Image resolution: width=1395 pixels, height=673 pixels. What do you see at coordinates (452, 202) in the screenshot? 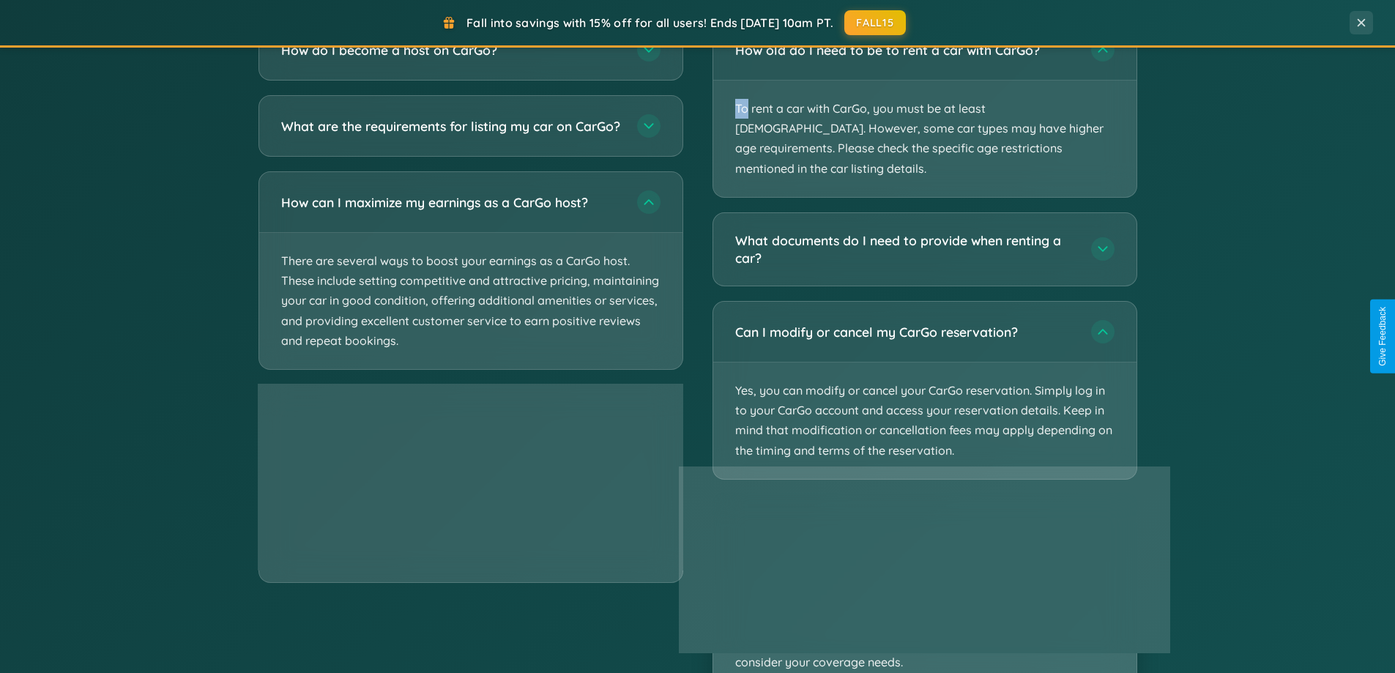
I see `h3: How can I maximize my earnings as a CarGo host?` at bounding box center [452, 202].